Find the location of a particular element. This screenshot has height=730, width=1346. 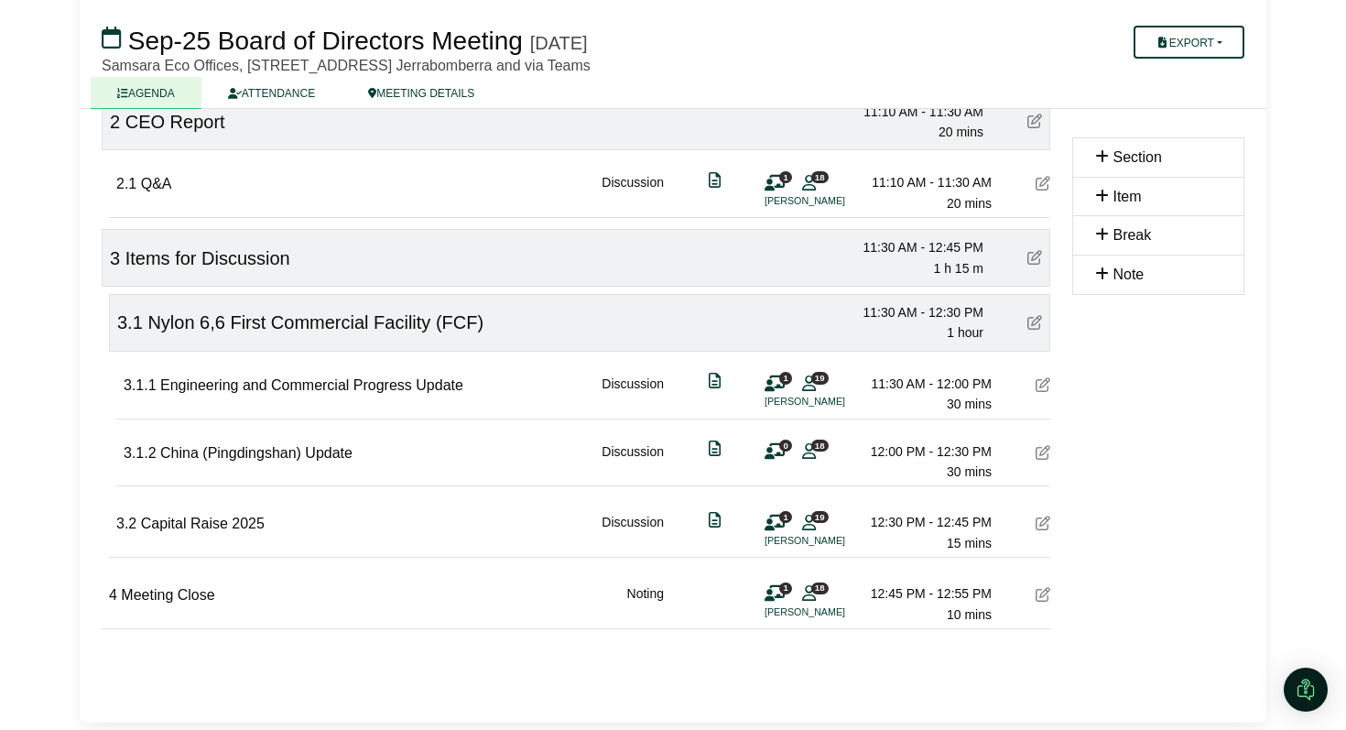

span: 3.2 is located at coordinates (126, 523).